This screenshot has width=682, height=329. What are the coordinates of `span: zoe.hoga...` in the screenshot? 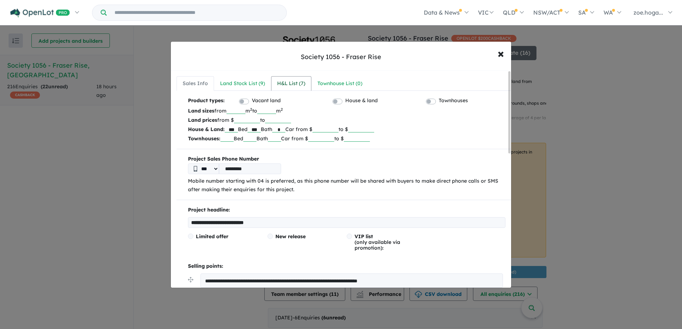 It's located at (648, 12).